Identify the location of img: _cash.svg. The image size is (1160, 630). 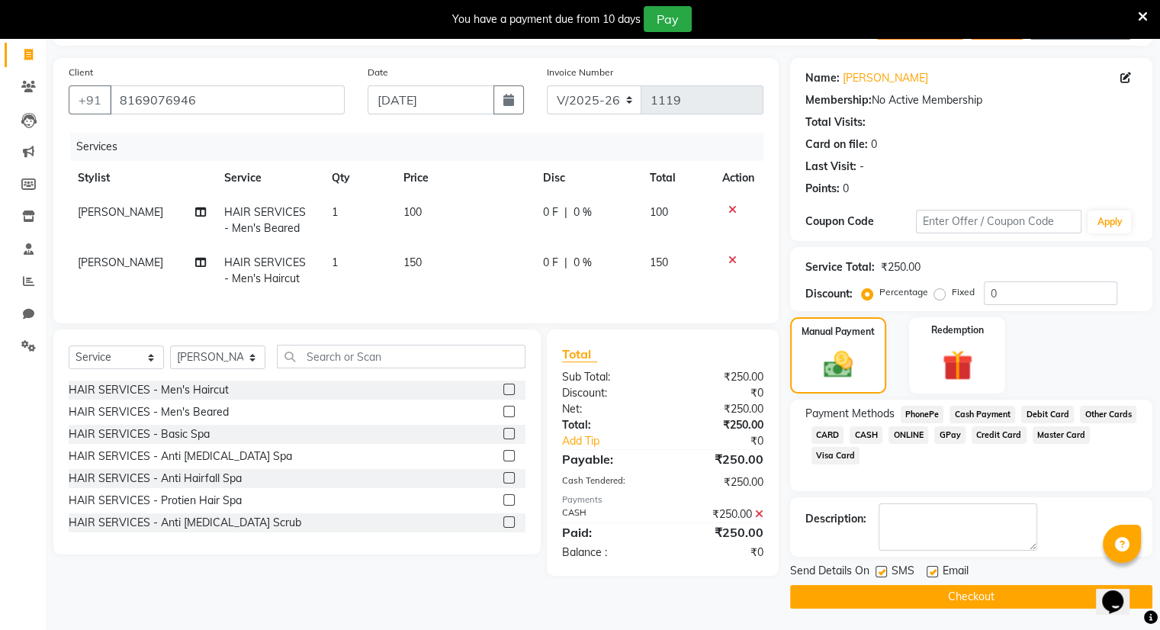
(838, 364).